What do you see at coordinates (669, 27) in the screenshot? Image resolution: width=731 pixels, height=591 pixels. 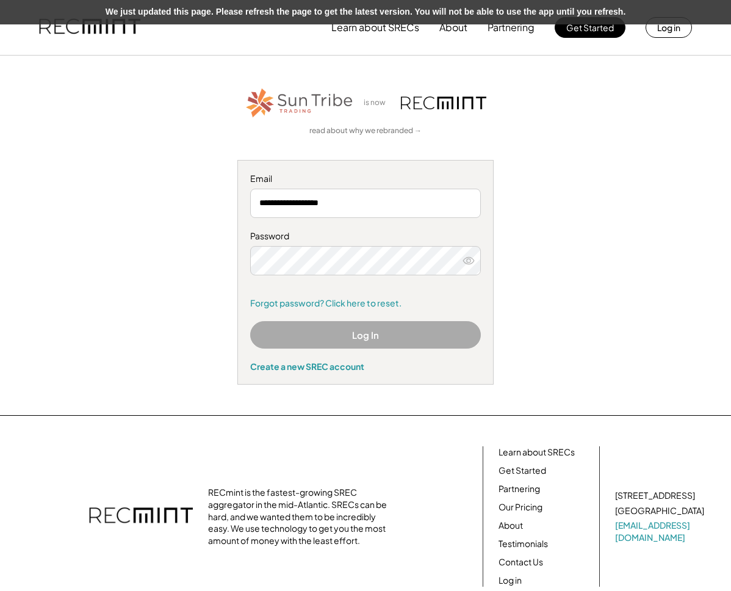 I see `button: Log in` at bounding box center [669, 27].